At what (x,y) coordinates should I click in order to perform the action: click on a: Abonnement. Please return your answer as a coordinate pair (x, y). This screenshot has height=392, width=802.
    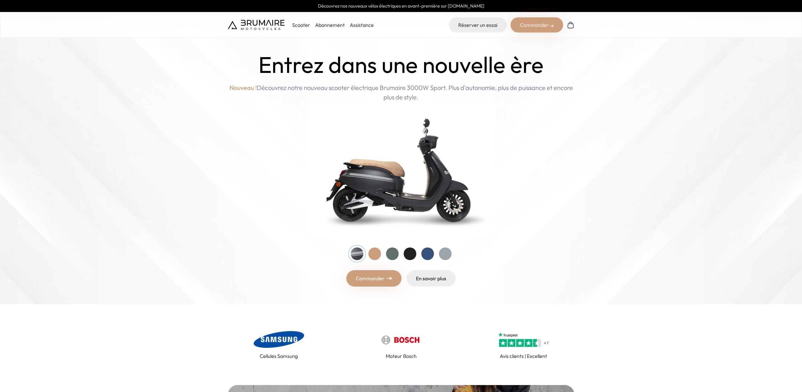
    Looking at the image, I should click on (330, 25).